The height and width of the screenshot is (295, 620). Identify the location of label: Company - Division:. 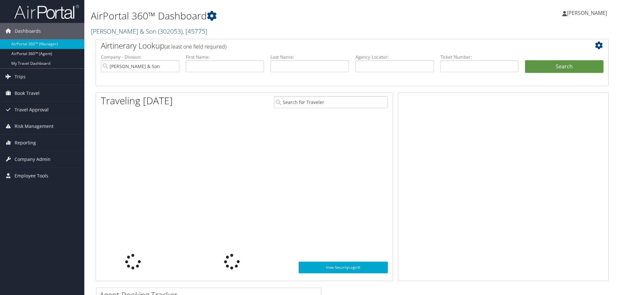
(140, 57).